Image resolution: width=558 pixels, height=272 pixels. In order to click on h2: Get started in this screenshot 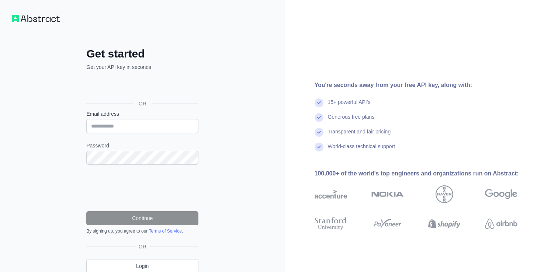, I will do `click(142, 54)`.